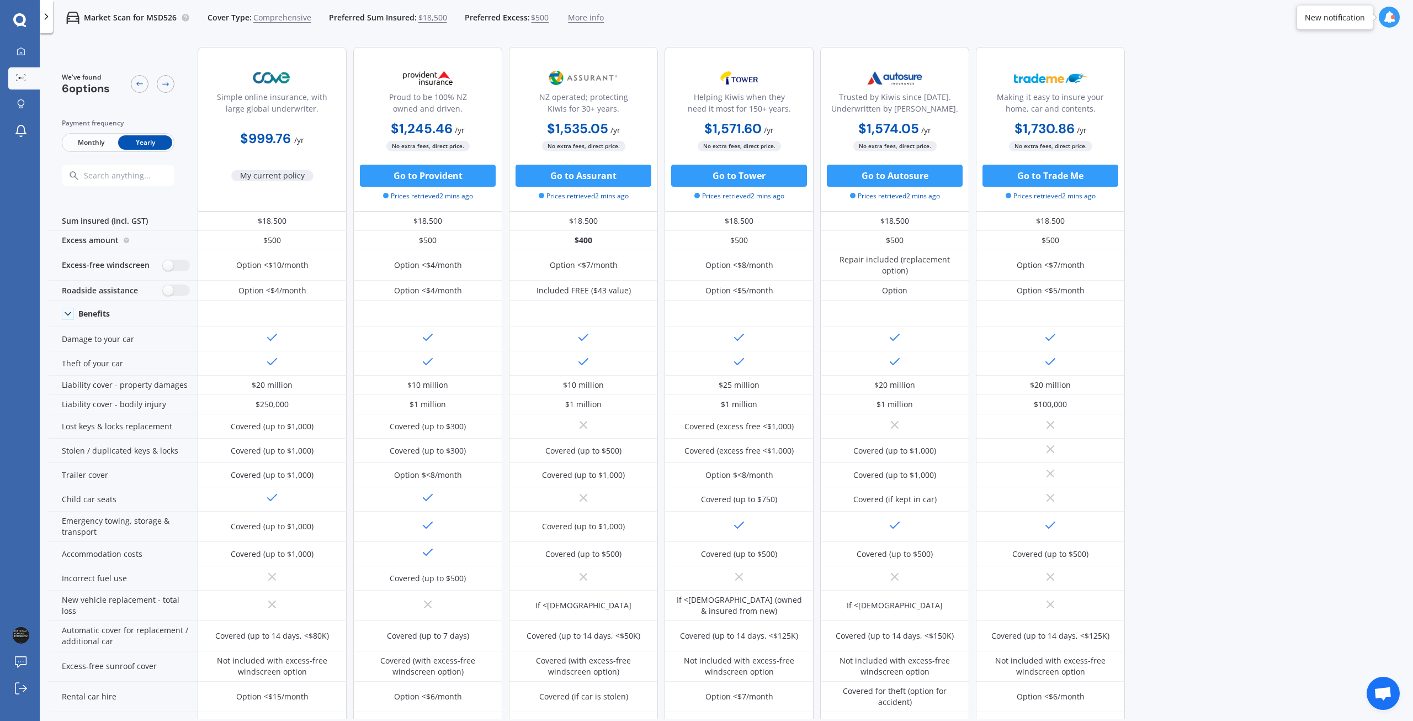 This screenshot has height=721, width=1413. What do you see at coordinates (272, 696) in the screenshot?
I see `div: Option <$15/month` at bounding box center [272, 696].